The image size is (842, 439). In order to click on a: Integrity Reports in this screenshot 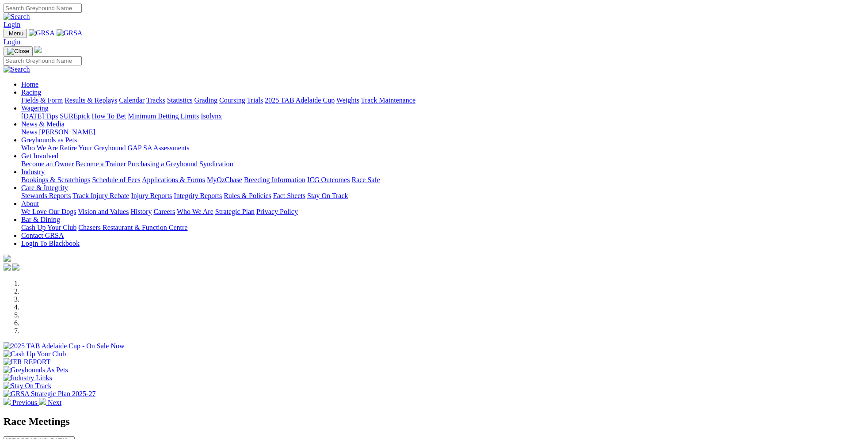, I will do `click(198, 195)`.